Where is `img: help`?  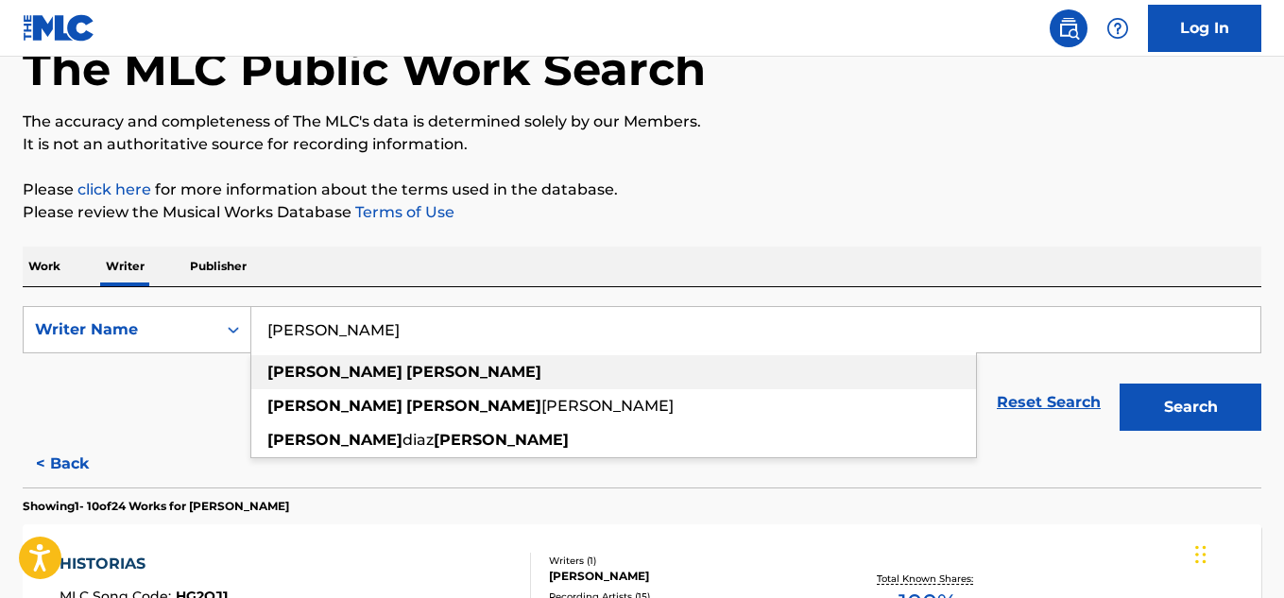 img: help is located at coordinates (1118, 28).